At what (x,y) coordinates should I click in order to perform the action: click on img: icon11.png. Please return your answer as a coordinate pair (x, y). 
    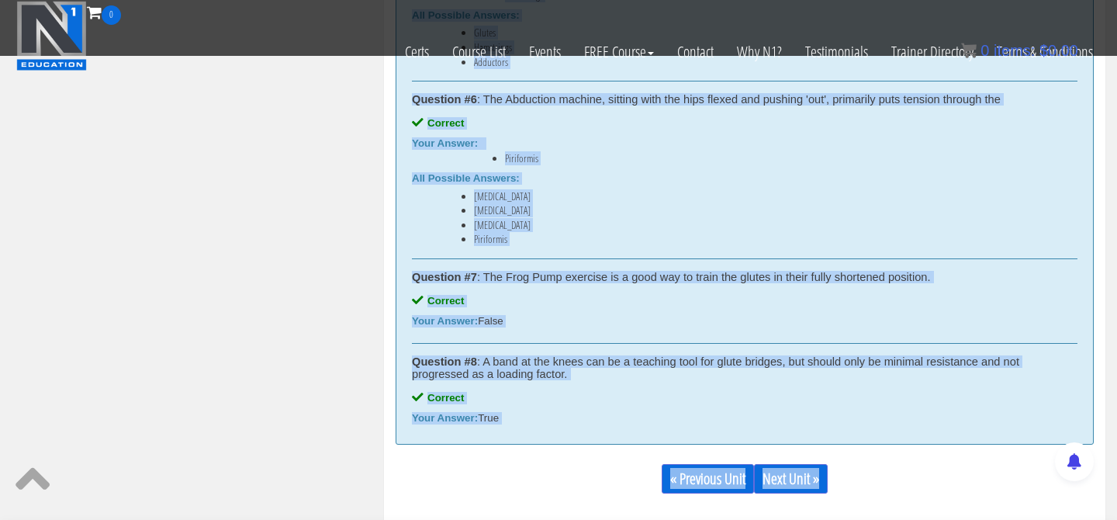
    Looking at the image, I should click on (969, 50).